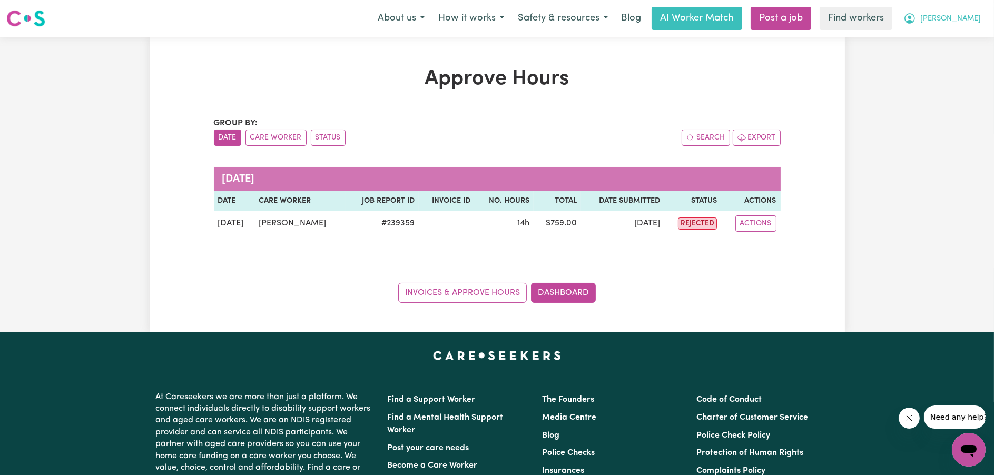 The width and height of the screenshot is (994, 475). I want to click on a: Media Centre, so click(569, 418).